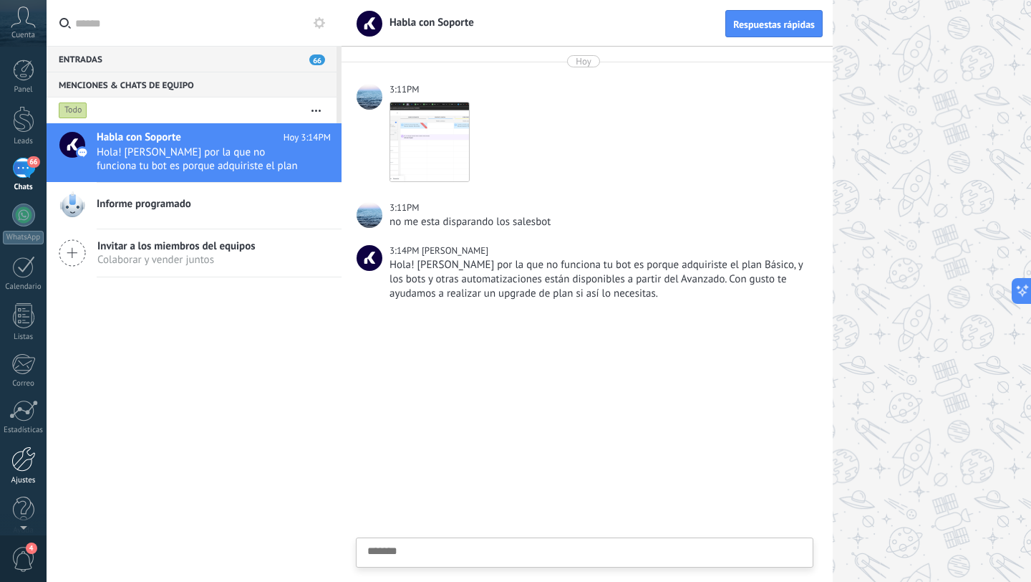  I want to click on div: Panel, so click(24, 90).